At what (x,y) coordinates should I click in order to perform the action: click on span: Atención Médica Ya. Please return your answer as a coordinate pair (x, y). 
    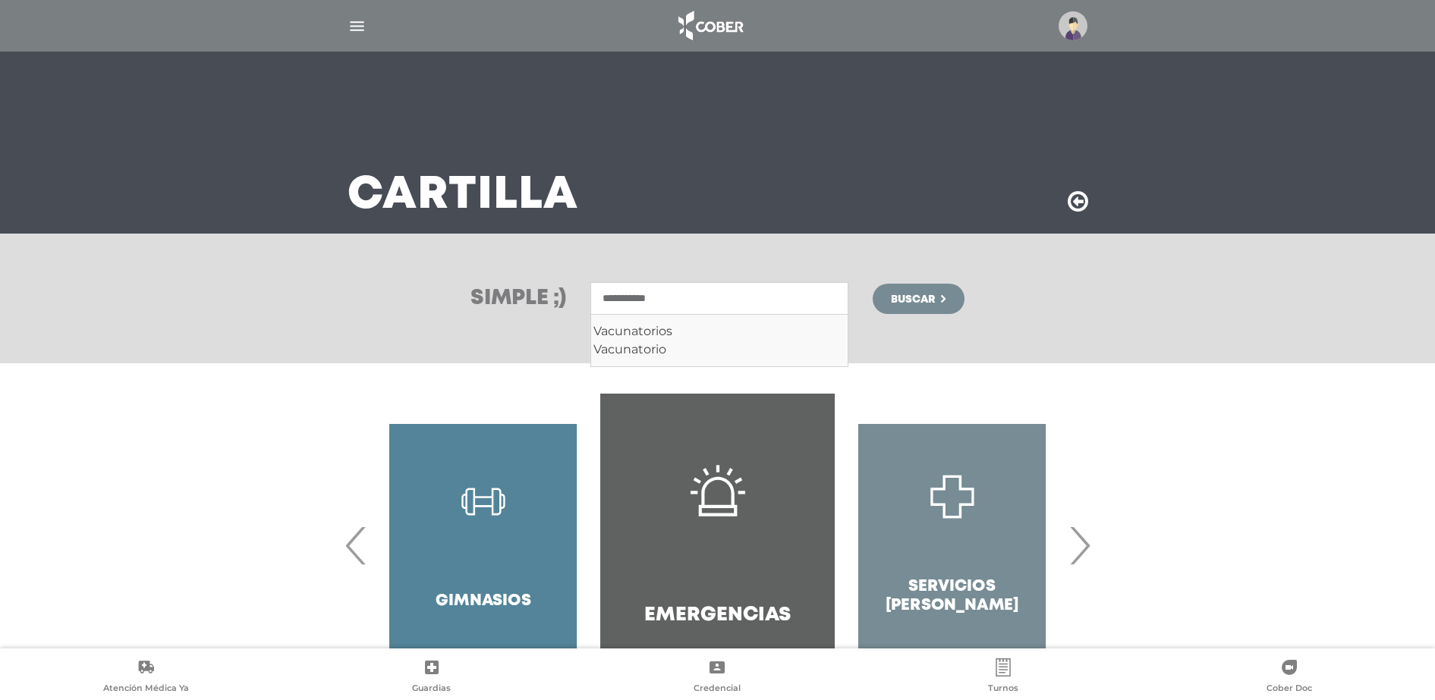
    Looking at the image, I should click on (146, 690).